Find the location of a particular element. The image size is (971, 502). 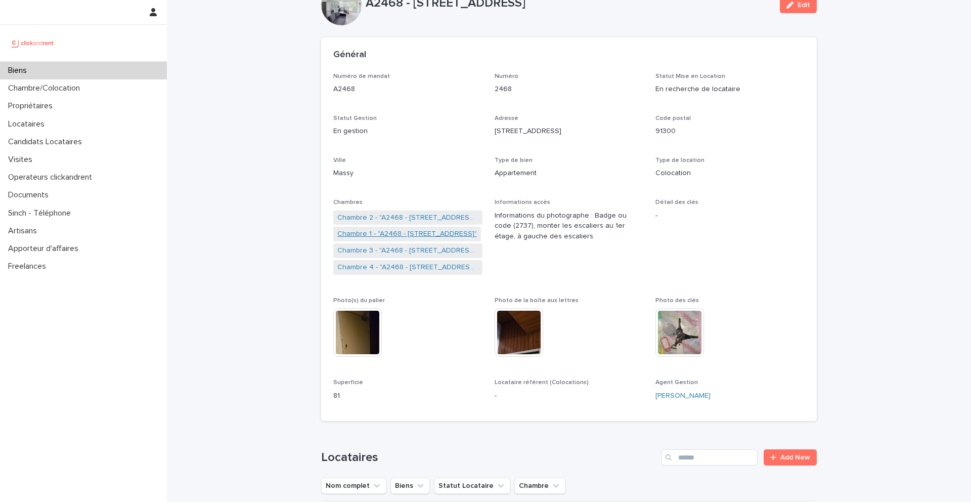

span: Ville is located at coordinates (339, 160).